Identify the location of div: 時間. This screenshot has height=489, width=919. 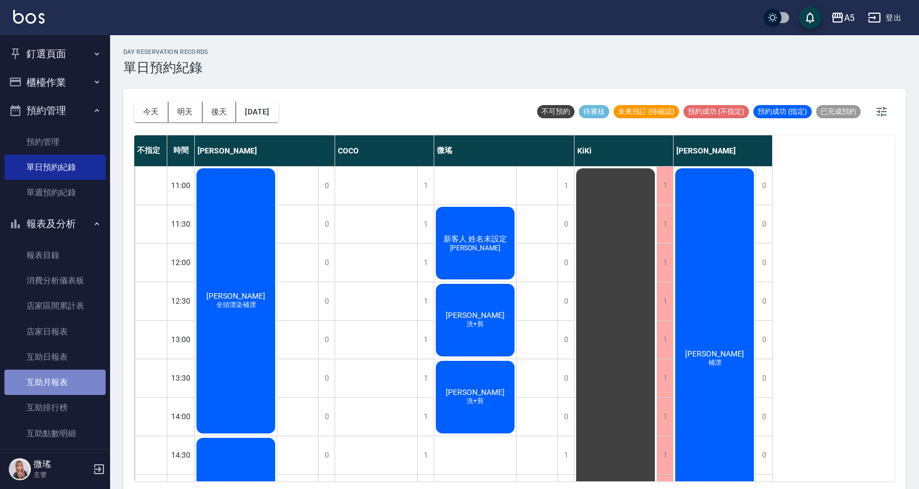
(181, 151).